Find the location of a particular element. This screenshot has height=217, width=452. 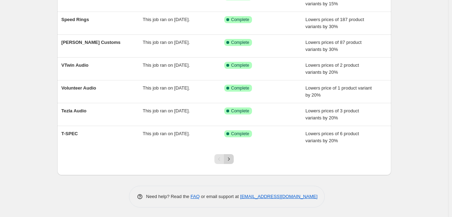

nav: Pagination is located at coordinates (224, 159).